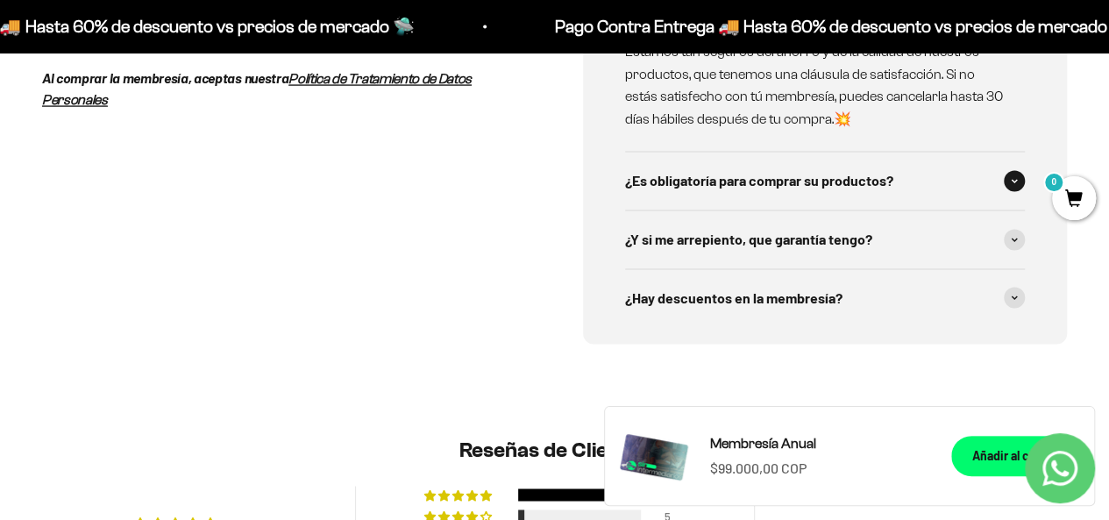  What do you see at coordinates (257, 89) in the screenshot?
I see `em: Política de Tratamiento de Datos Personales` at bounding box center [257, 89].